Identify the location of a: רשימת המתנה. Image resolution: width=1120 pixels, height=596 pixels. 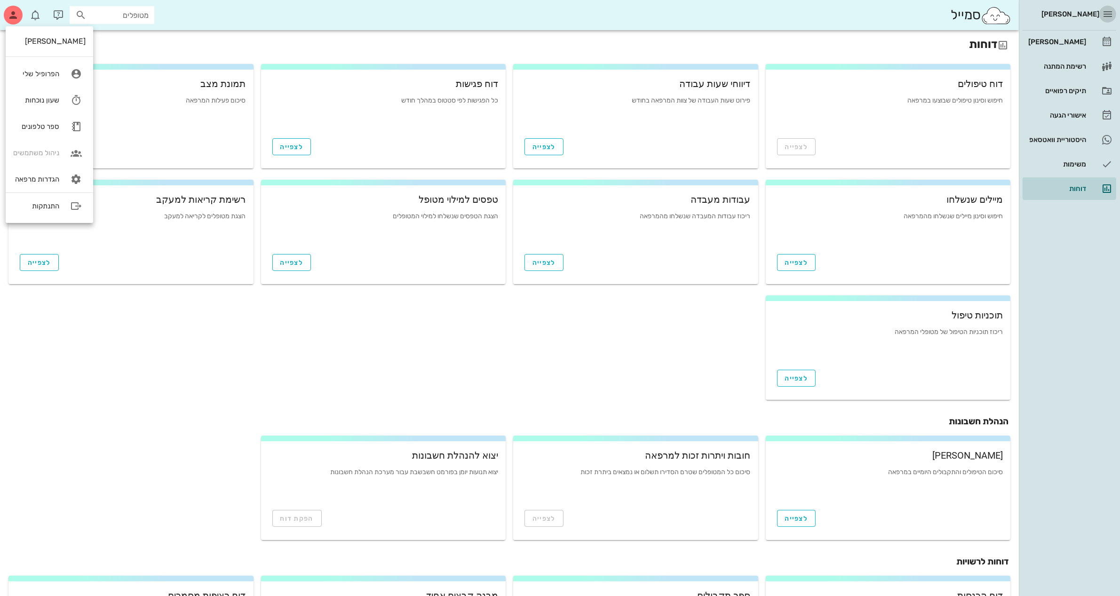
(1069, 66).